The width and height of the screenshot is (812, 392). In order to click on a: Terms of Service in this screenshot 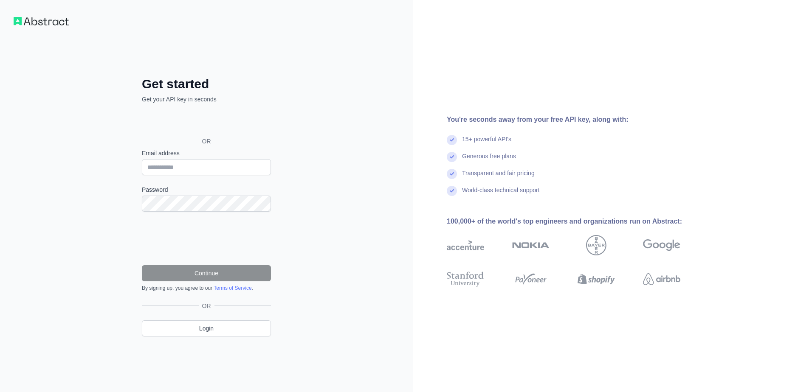, I will do `click(232, 288)`.